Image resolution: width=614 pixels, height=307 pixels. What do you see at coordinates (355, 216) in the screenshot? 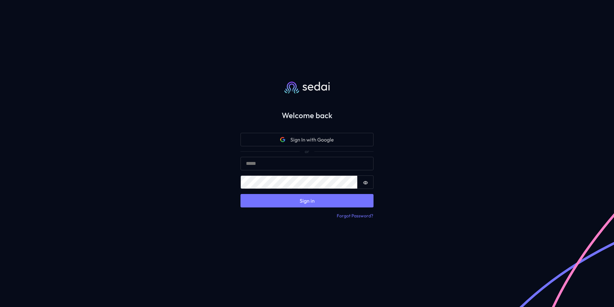
I see `button: Forgot Password?` at bounding box center [355, 216].